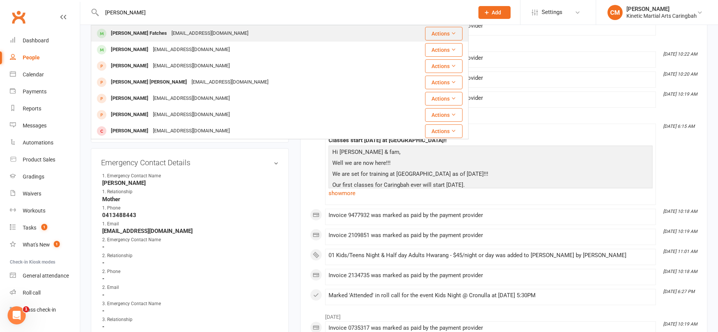 The height and width of the screenshot is (332, 718). What do you see at coordinates (45, 194) in the screenshot?
I see `a: Waivers` at bounding box center [45, 194].